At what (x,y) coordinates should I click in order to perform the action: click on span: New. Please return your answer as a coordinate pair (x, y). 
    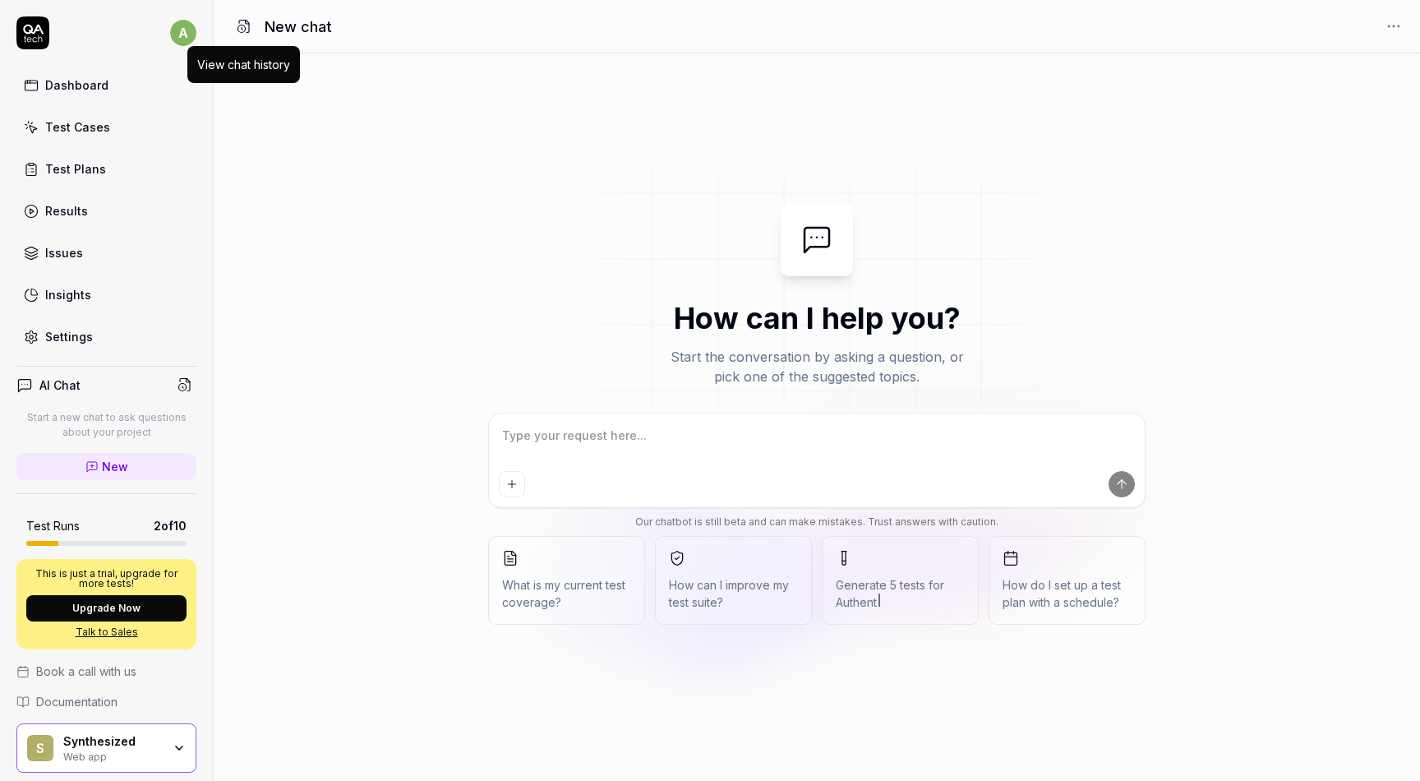
    Looking at the image, I should click on (115, 466).